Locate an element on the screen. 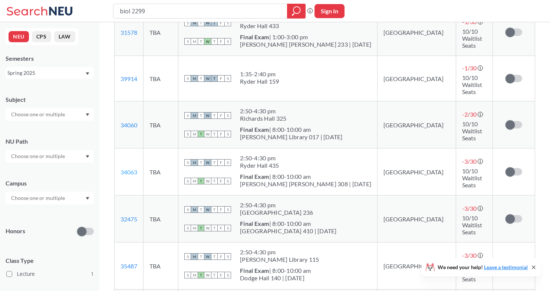 This screenshot has height=291, width=550. input: Choose one or multiple is located at coordinates (39, 115).